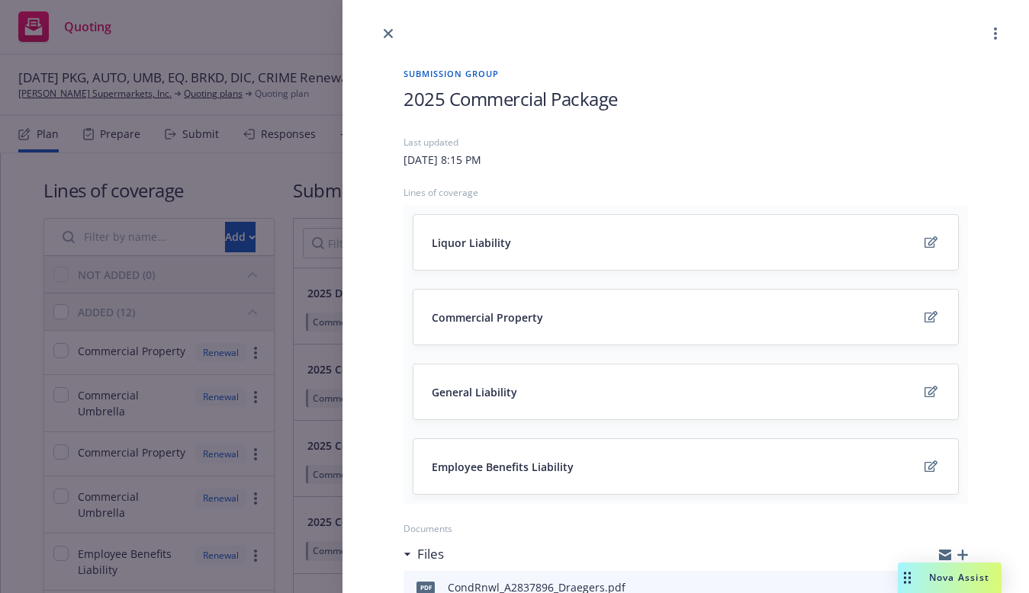 The width and height of the screenshot is (1029, 593). I want to click on div: Last updated, so click(685, 142).